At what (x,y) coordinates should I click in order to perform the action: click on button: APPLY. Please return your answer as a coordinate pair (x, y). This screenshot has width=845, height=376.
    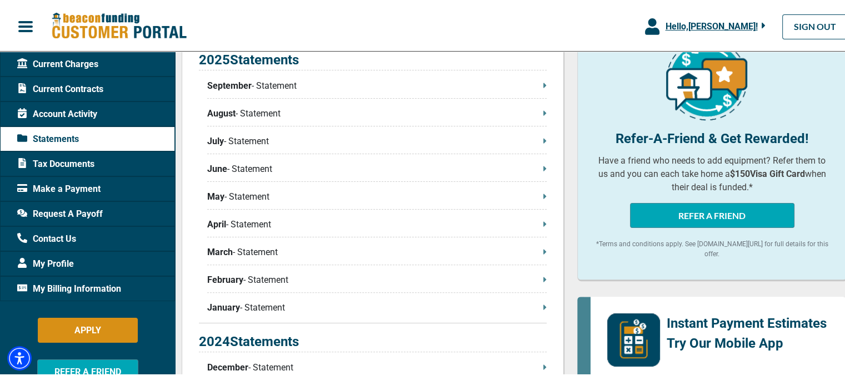
    Looking at the image, I should click on (88, 329).